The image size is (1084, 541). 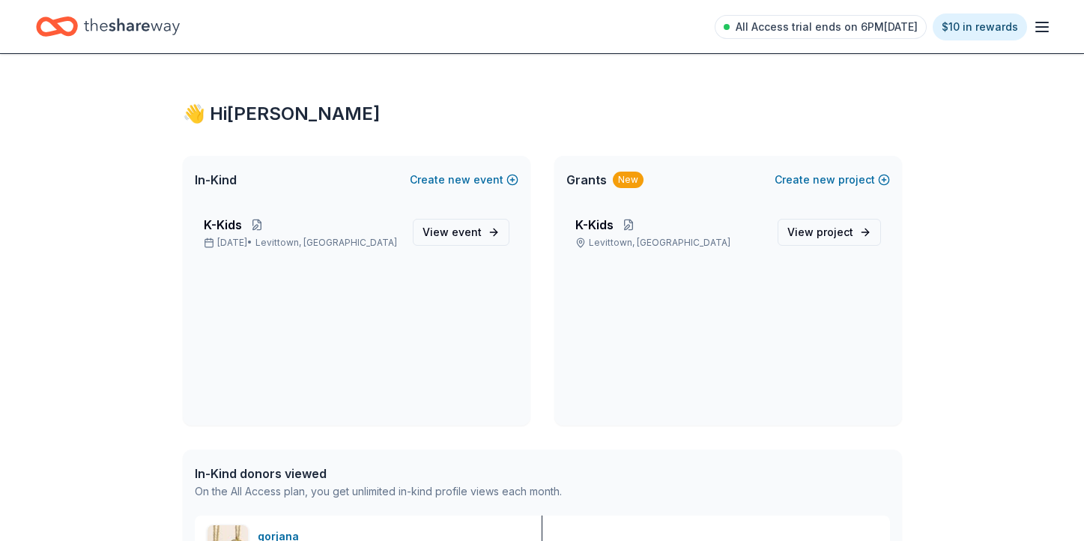 I want to click on button: Createnewproject, so click(x=832, y=180).